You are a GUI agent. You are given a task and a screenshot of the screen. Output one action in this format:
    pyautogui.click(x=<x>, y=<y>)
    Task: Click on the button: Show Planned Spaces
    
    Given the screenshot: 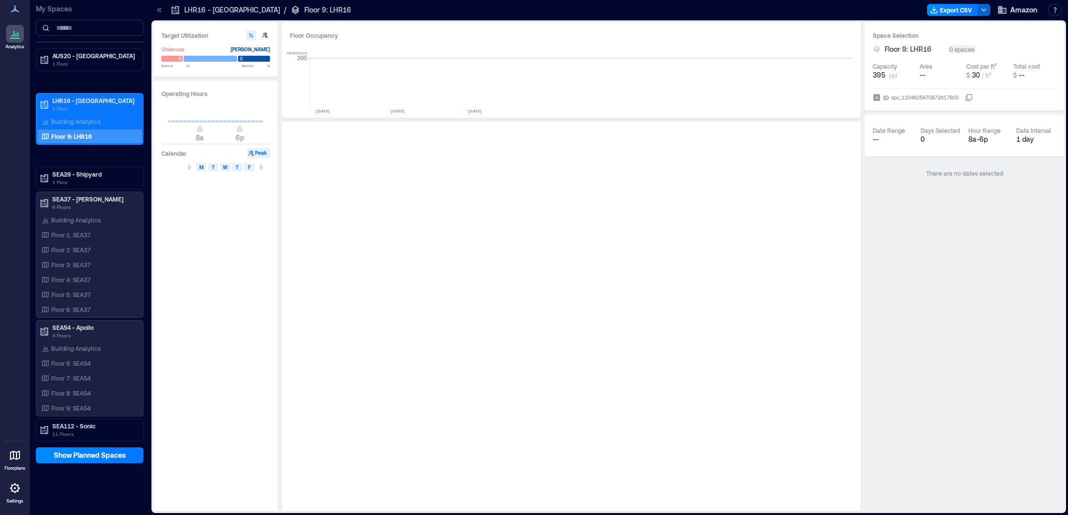 What is the action you would take?
    pyautogui.click(x=90, y=456)
    